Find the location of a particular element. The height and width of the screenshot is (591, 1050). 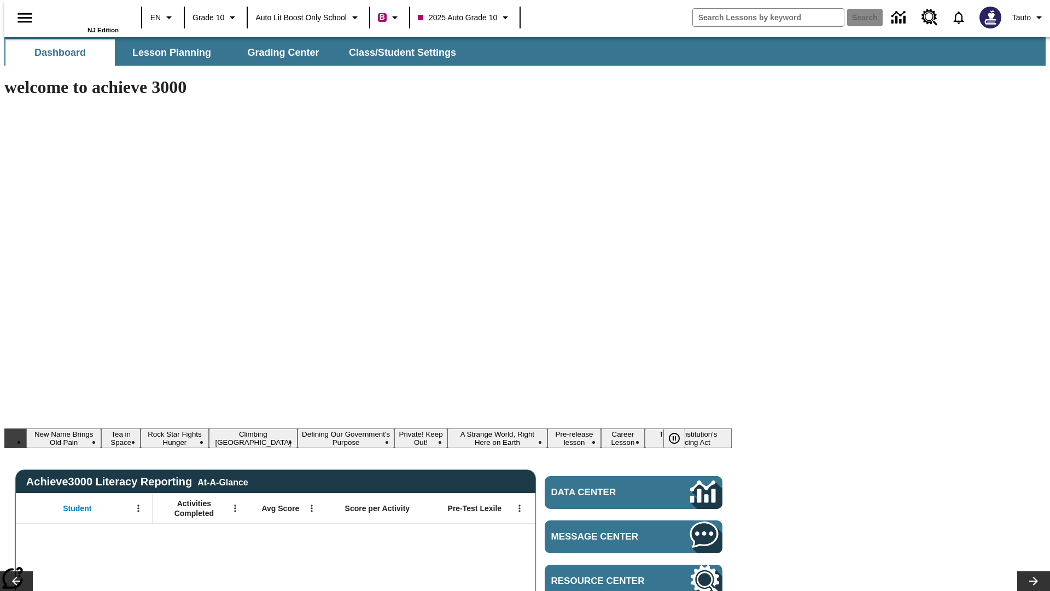

button: Grading Center is located at coordinates (283, 53).